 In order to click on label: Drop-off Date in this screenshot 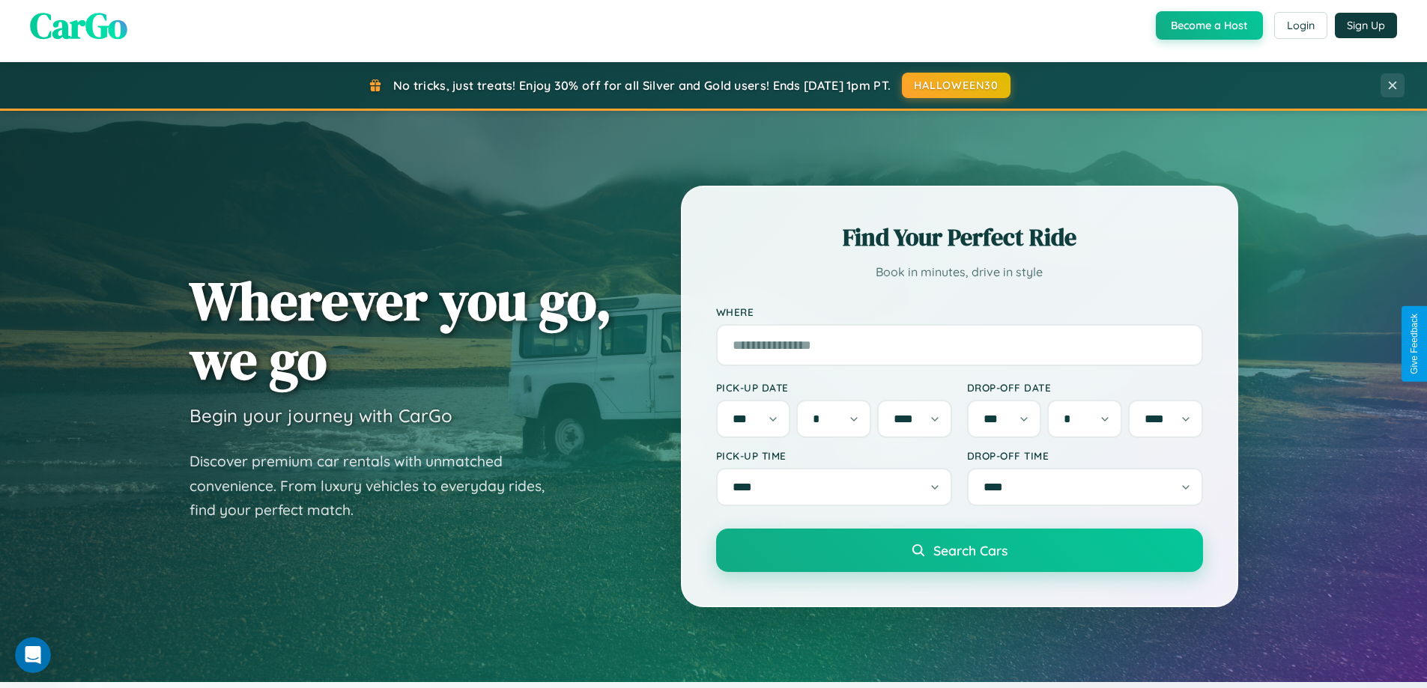, I will do `click(1085, 387)`.